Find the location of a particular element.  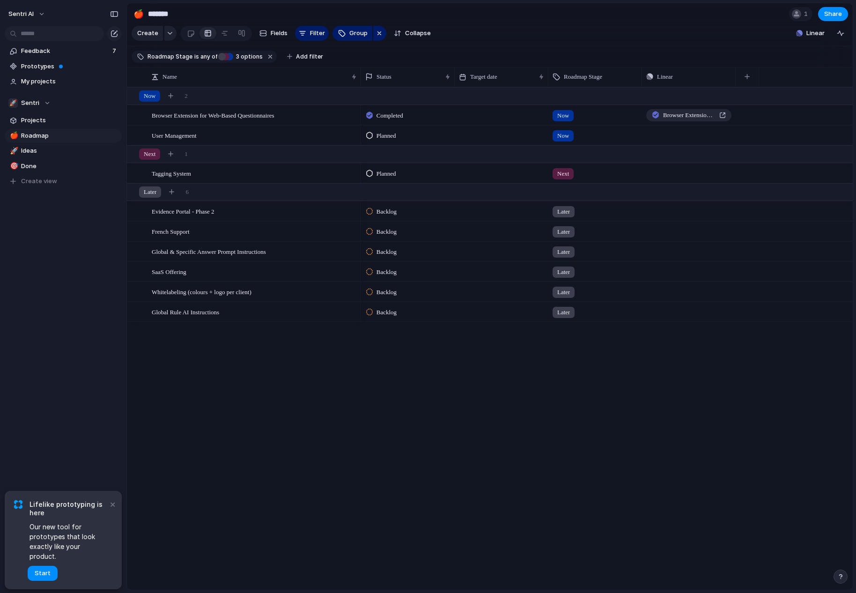

span: Tagging System is located at coordinates (171, 173).